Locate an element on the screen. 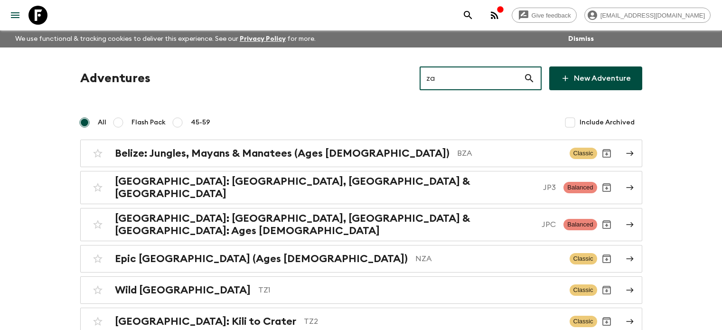 This screenshot has height=330, width=722. button: menu is located at coordinates (15, 15).